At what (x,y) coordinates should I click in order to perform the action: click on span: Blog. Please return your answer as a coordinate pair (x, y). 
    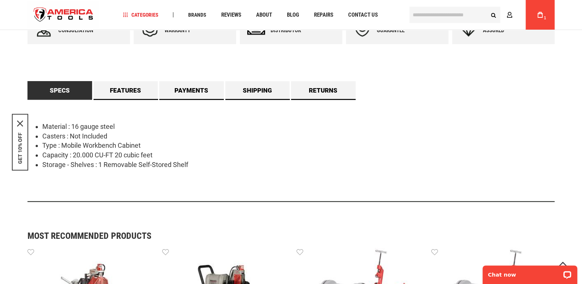
    Looking at the image, I should click on (293, 15).